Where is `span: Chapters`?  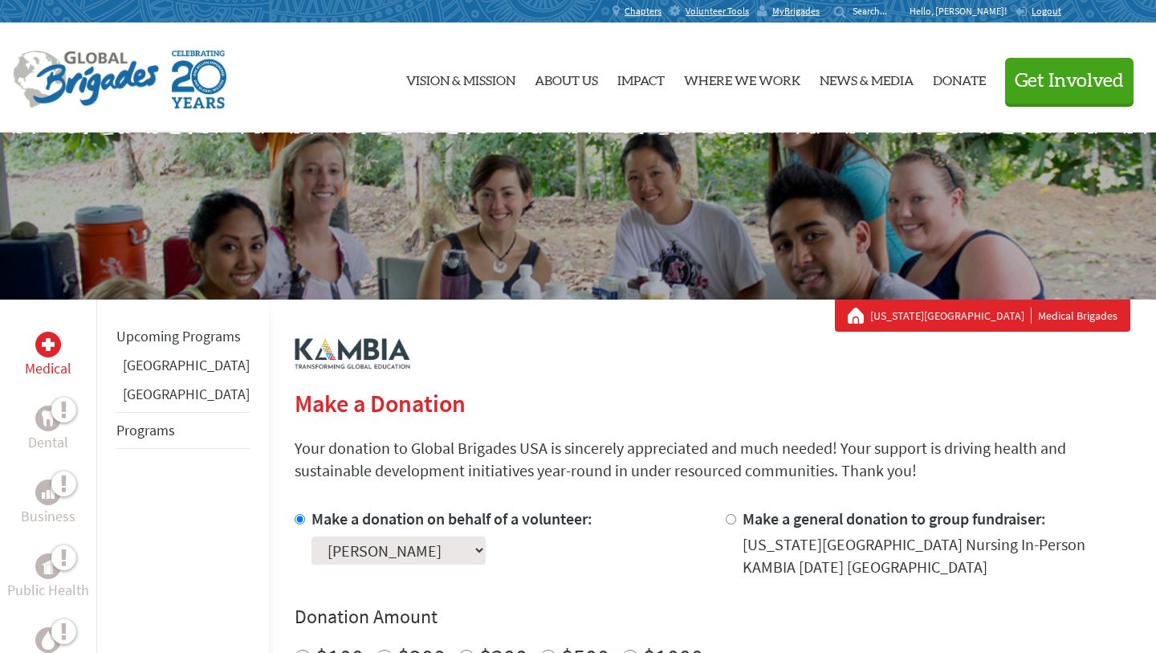
span: Chapters is located at coordinates (643, 11).